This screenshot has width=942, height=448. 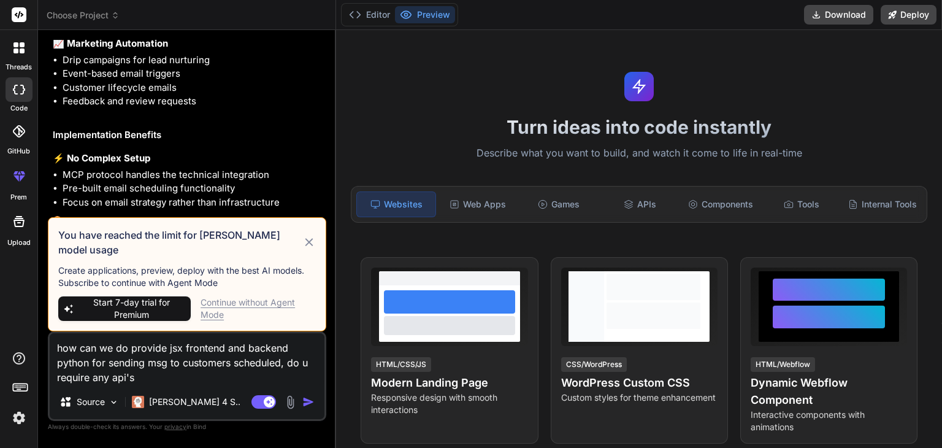 I want to click on div: CSS/WordPress, so click(x=593, y=364).